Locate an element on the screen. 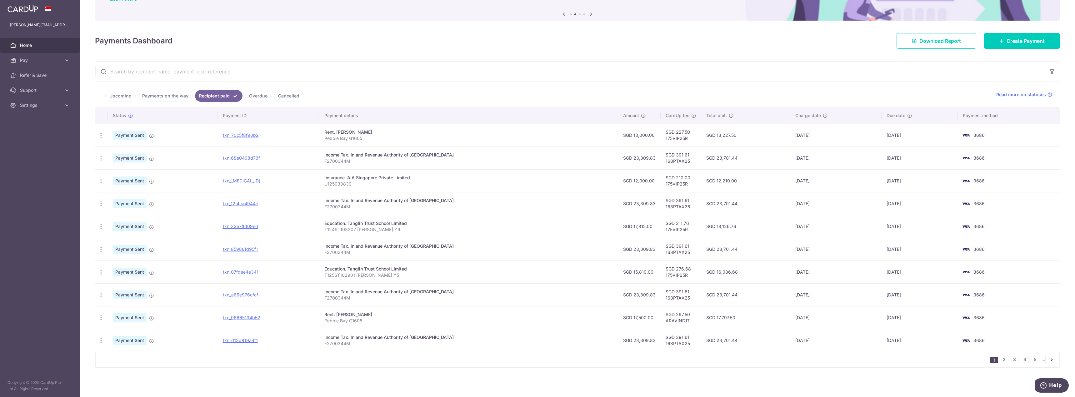 The height and width of the screenshot is (397, 1075). span: CardUp fee is located at coordinates (677, 116).